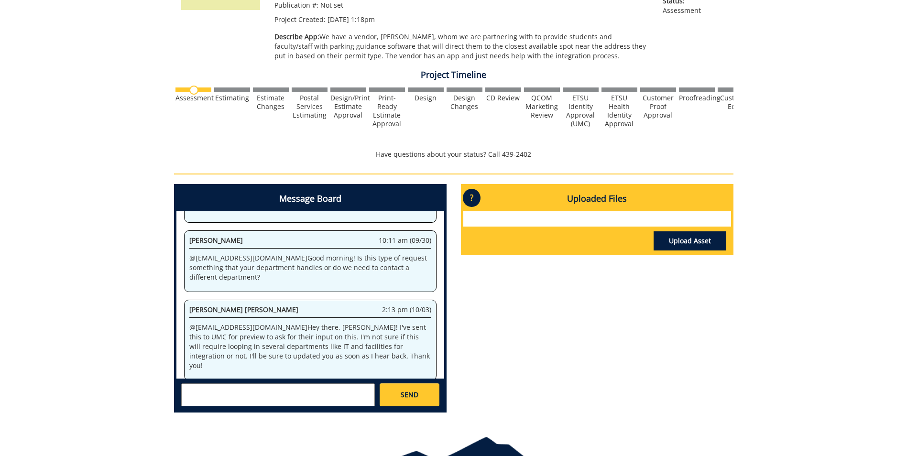  I want to click on div: Print-Ready Estimate Approval, so click(387, 111).